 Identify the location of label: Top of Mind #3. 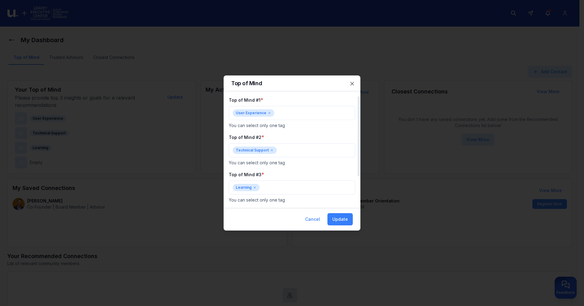
(245, 174).